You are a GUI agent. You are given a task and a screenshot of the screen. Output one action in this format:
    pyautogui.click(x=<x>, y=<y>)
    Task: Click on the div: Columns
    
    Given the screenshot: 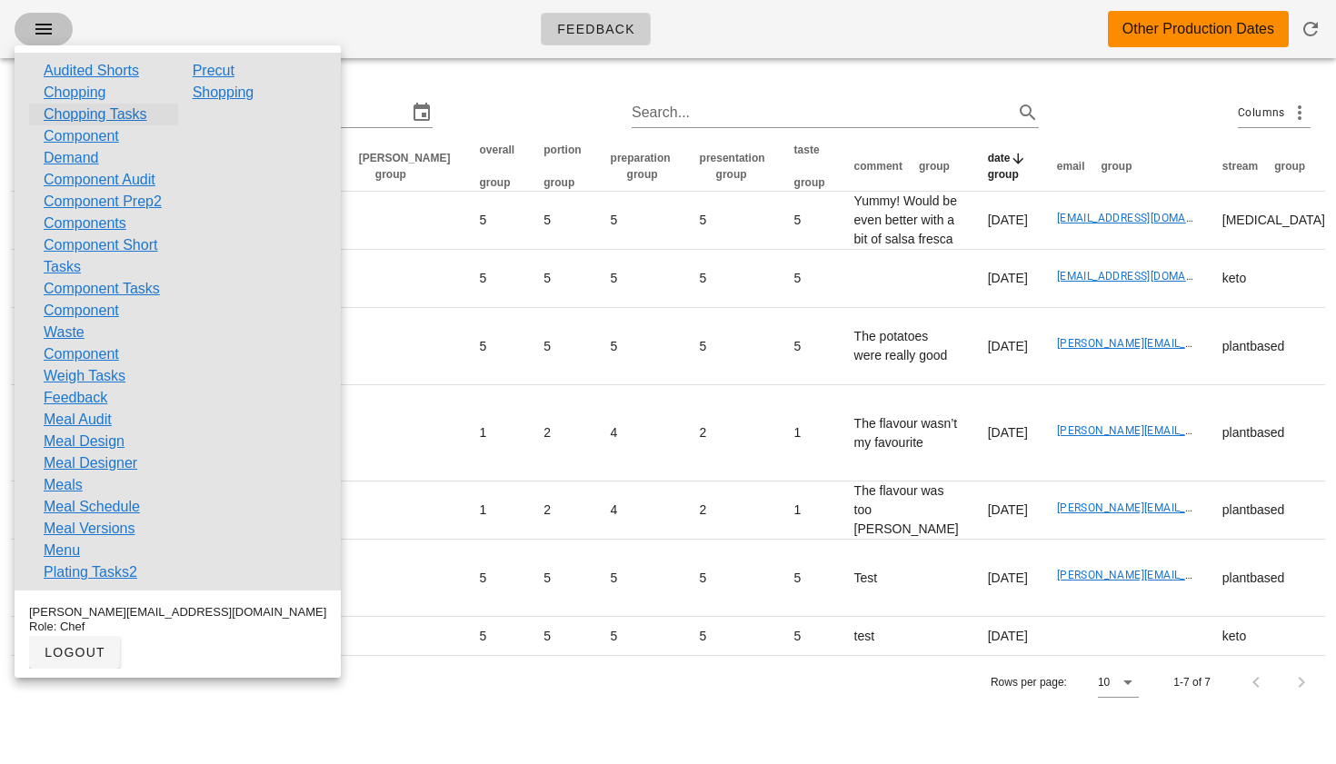 What is the action you would take?
    pyautogui.click(x=1274, y=113)
    